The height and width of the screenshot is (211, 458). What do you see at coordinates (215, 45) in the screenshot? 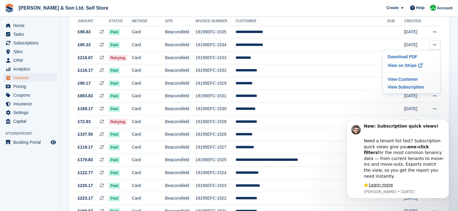
I see `td: 19195EFC-1534` at bounding box center [215, 45].